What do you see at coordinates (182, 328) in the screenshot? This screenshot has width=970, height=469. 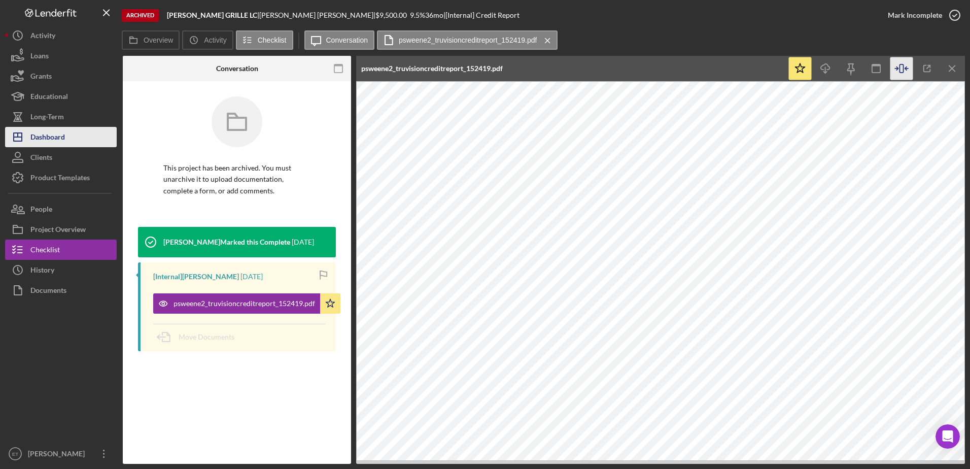 I see `button: Send a message…` at bounding box center [182, 328].